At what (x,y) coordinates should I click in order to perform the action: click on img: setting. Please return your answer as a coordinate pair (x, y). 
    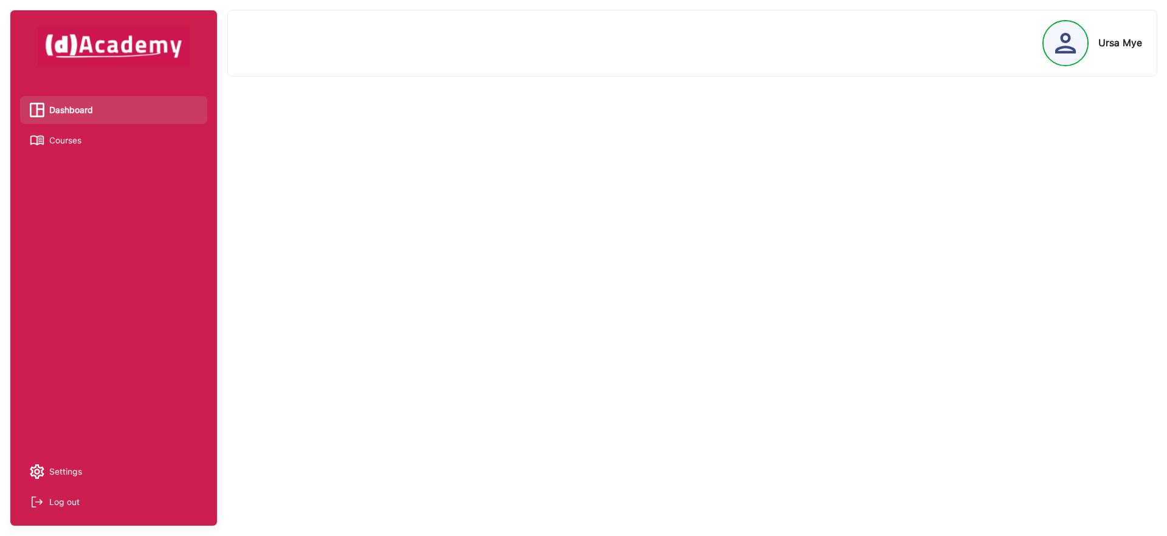
    Looking at the image, I should click on (37, 472).